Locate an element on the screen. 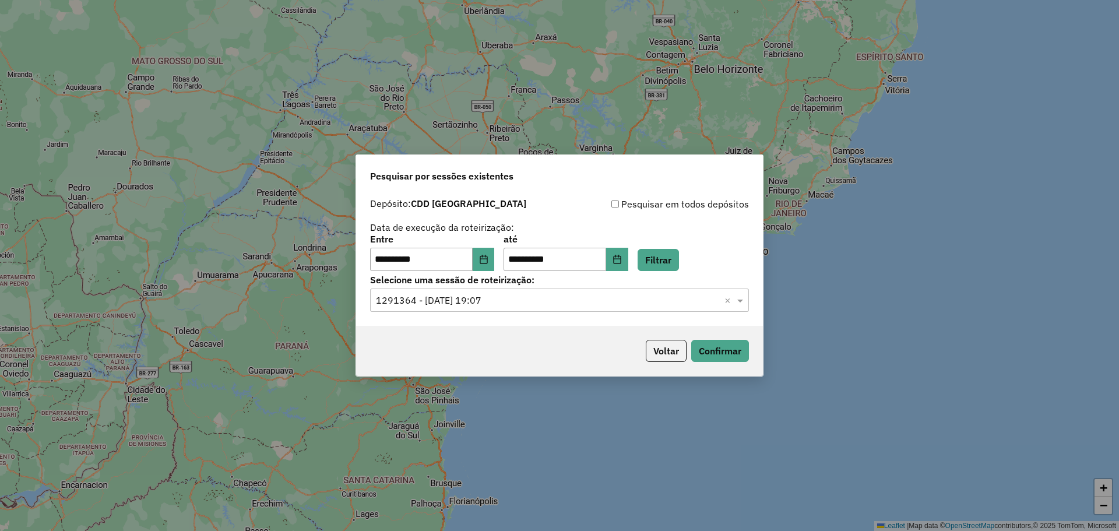  label: até is located at coordinates (565, 239).